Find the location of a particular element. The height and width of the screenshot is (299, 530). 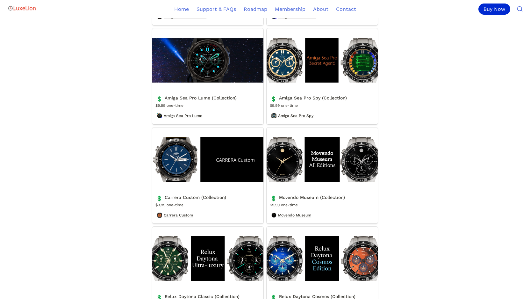

a: Amiga Sea Pro Spy (Collection) is located at coordinates (322, 76).